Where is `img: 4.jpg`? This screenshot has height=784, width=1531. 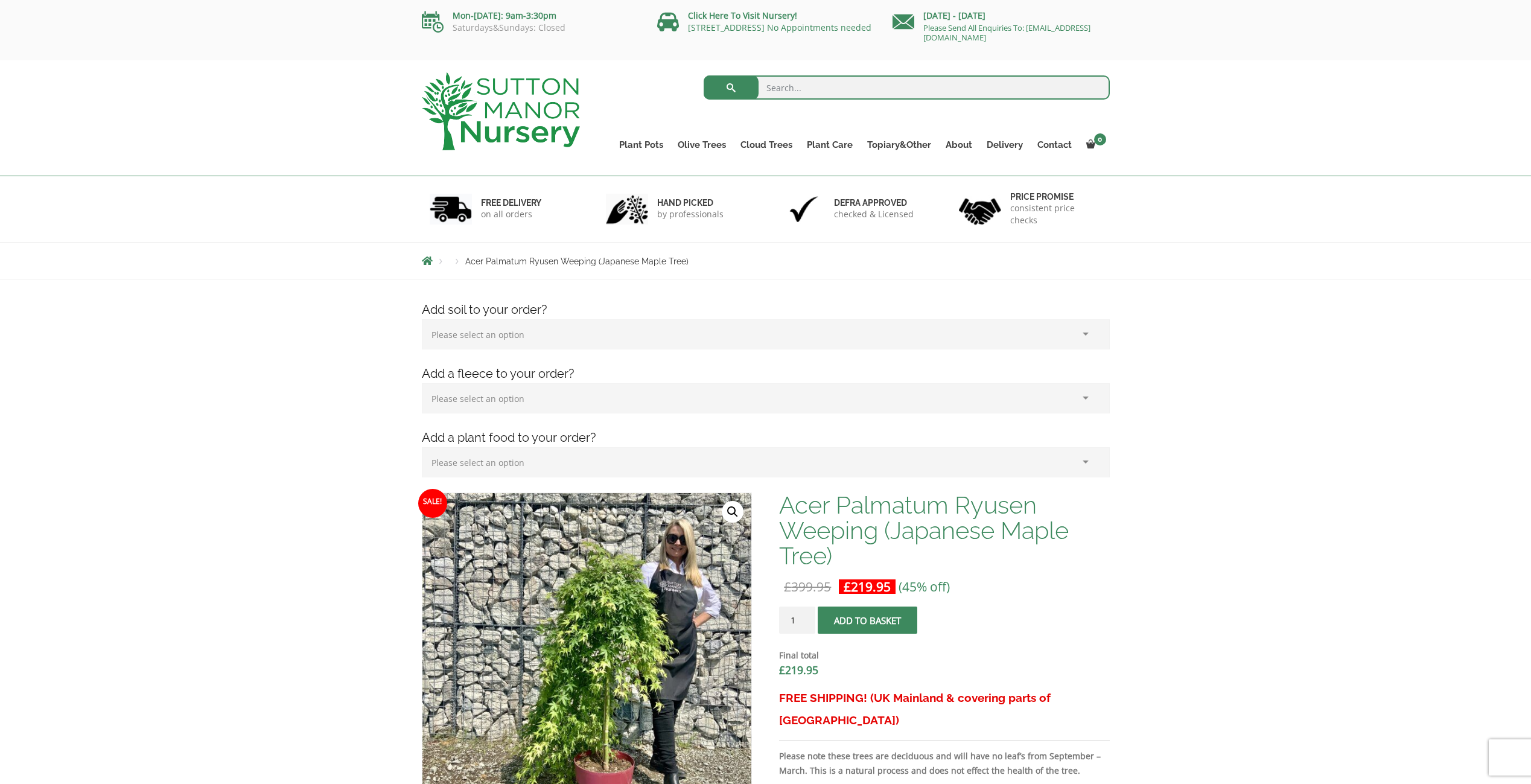 img: 4.jpg is located at coordinates (980, 209).